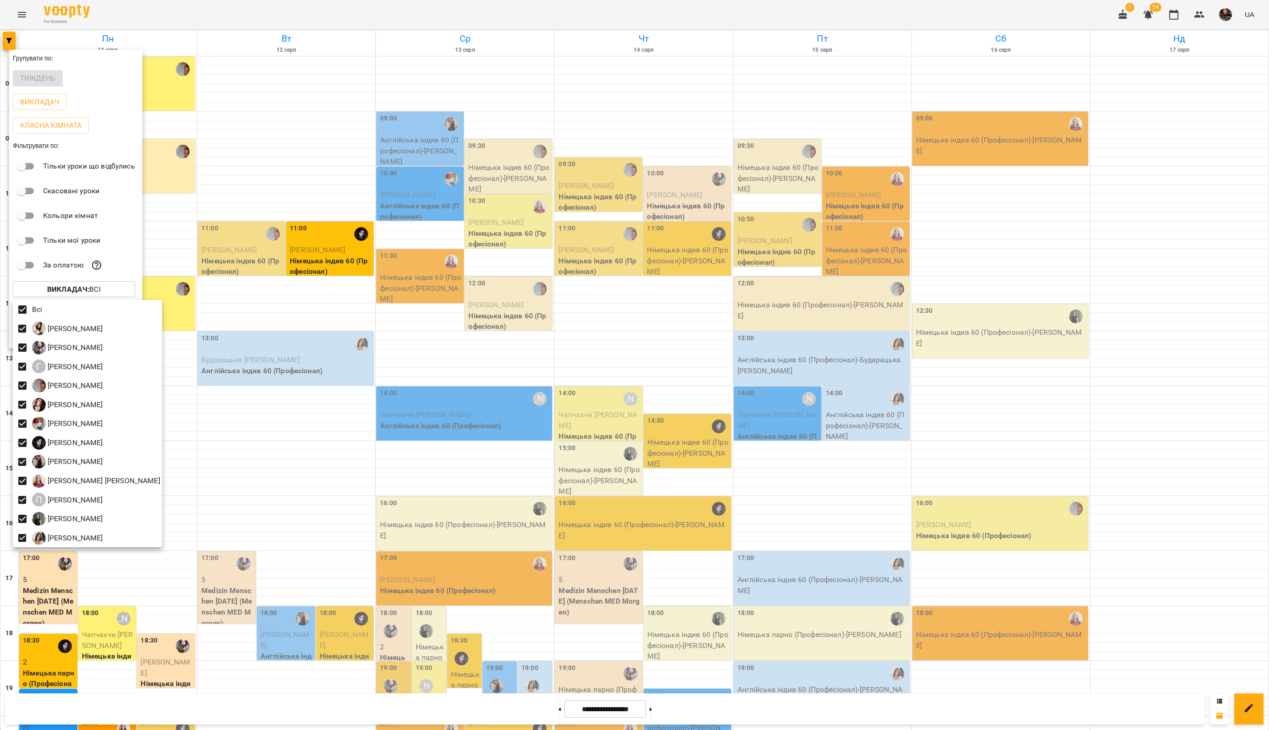 The width and height of the screenshot is (1269, 730). What do you see at coordinates (67, 366) in the screenshot?
I see `div: Грабівська Тетяна` at bounding box center [67, 366].